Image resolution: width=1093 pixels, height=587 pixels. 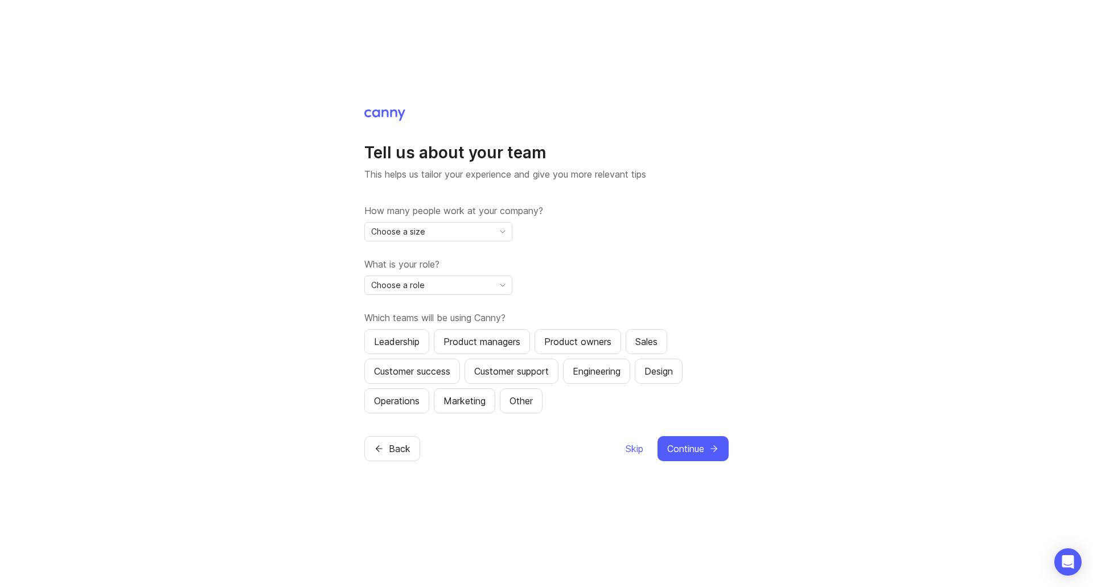 What do you see at coordinates (397, 401) in the screenshot?
I see `div: Operations` at bounding box center [397, 401].